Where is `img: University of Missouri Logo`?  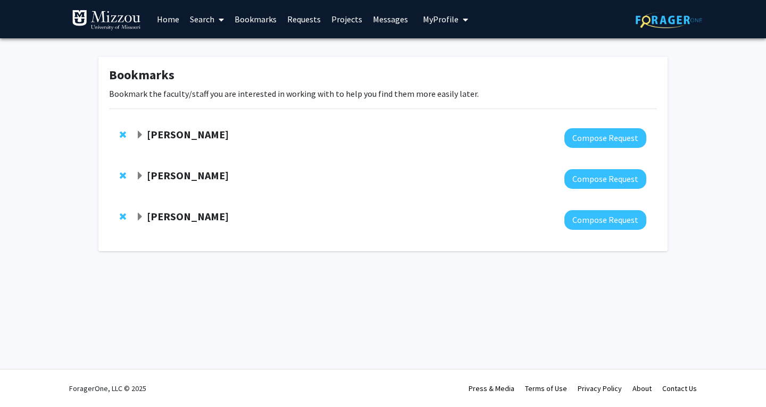 img: University of Missouri Logo is located at coordinates (106, 20).